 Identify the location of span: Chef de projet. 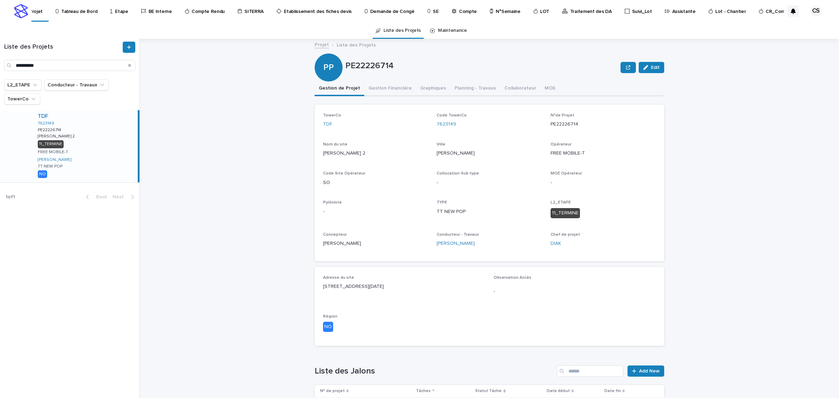
(565, 235).